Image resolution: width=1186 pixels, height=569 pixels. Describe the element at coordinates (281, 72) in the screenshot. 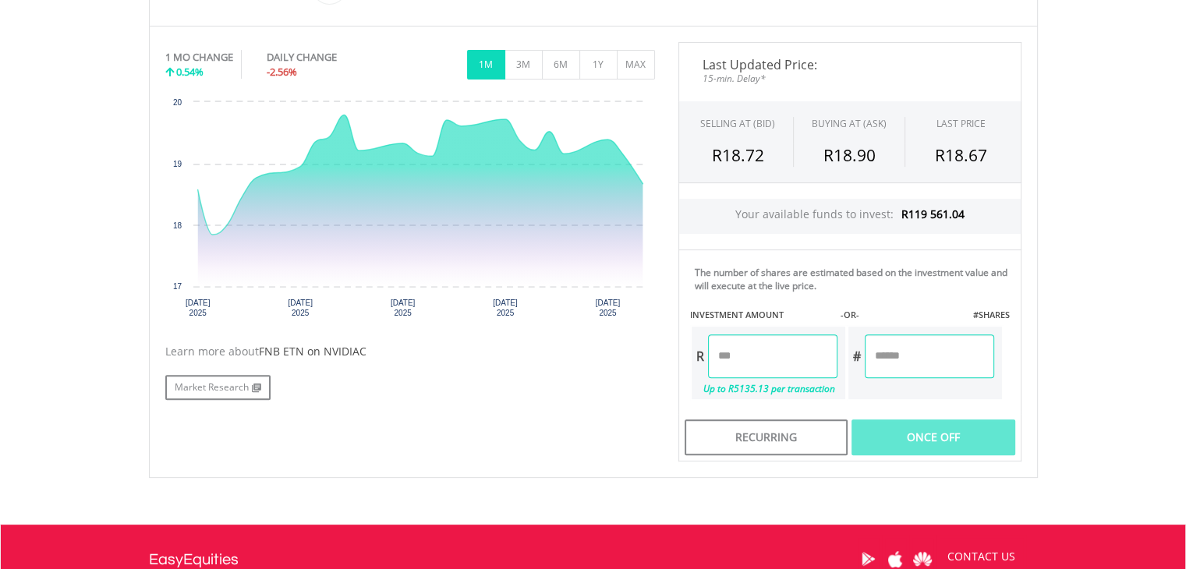

I see `span: -2.56%` at that location.